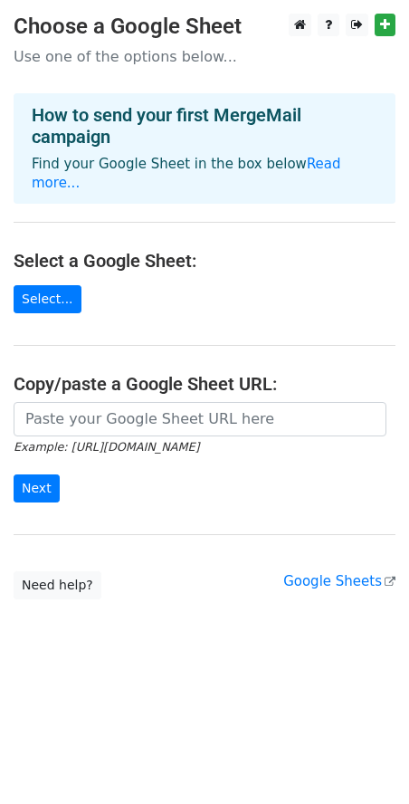 The height and width of the screenshot is (804, 409). What do you see at coordinates (205, 56) in the screenshot?
I see `p: Use one of the options below...` at bounding box center [205, 56].